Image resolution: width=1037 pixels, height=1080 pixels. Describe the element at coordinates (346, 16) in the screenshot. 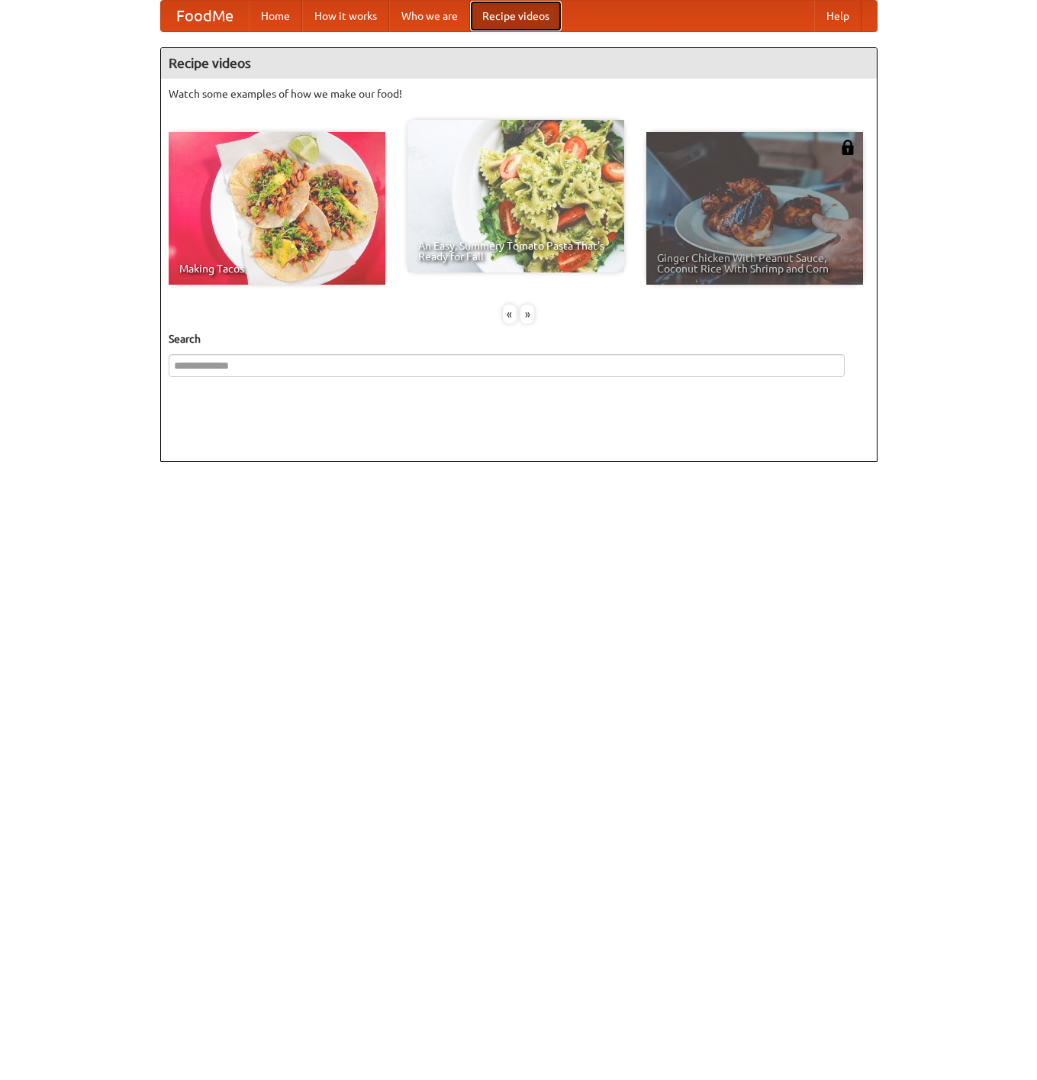

I see `a: How it works` at that location.